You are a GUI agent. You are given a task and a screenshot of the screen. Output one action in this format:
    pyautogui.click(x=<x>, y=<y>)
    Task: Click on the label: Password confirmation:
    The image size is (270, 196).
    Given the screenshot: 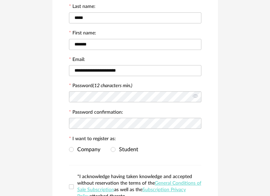 What is the action you would take?
    pyautogui.click(x=96, y=113)
    